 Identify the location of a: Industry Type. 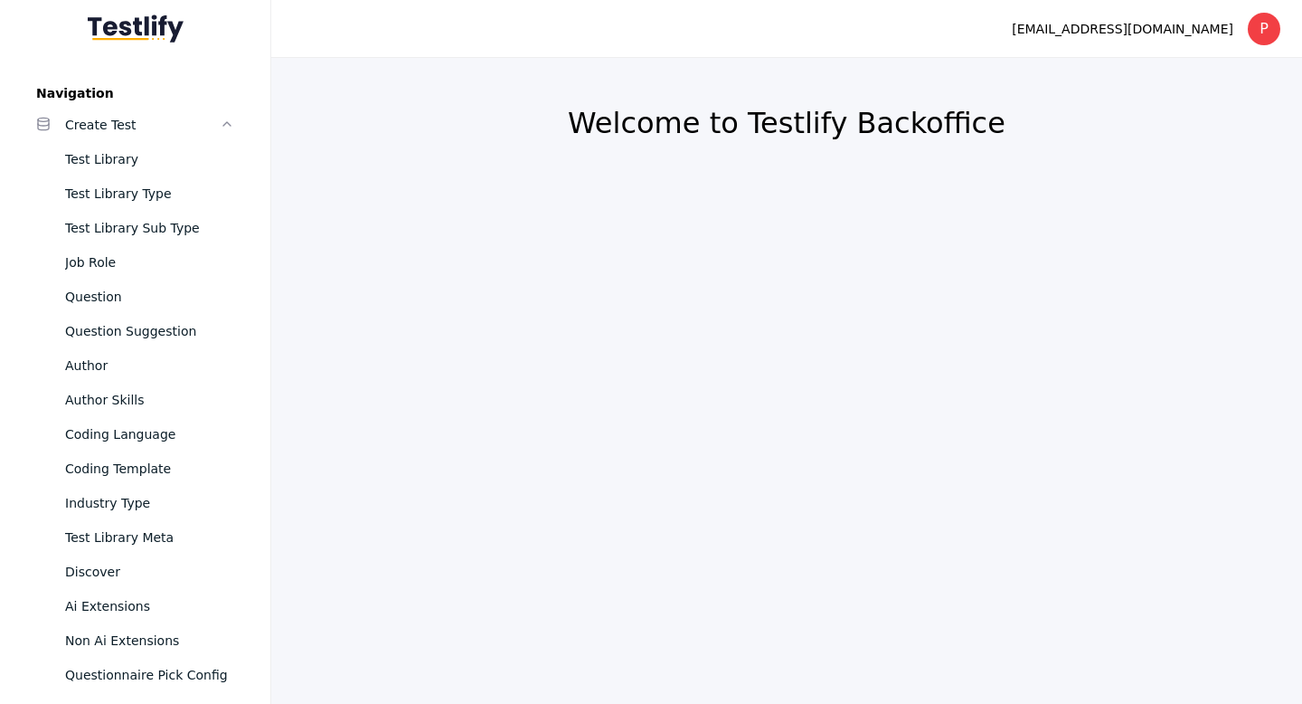
(135, 503).